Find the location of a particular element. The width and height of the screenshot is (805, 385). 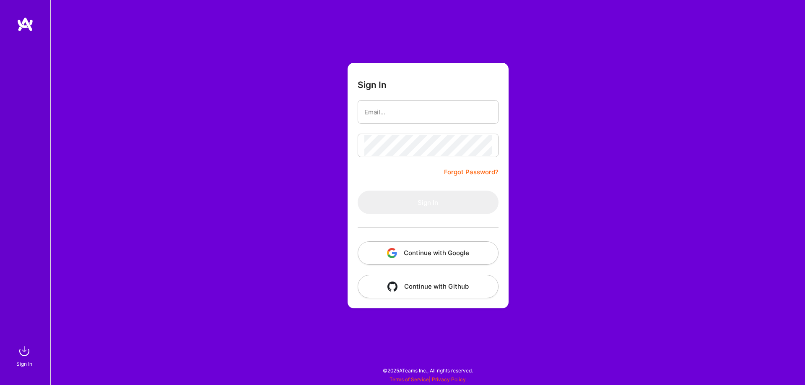

h3: Sign In is located at coordinates (372, 85).